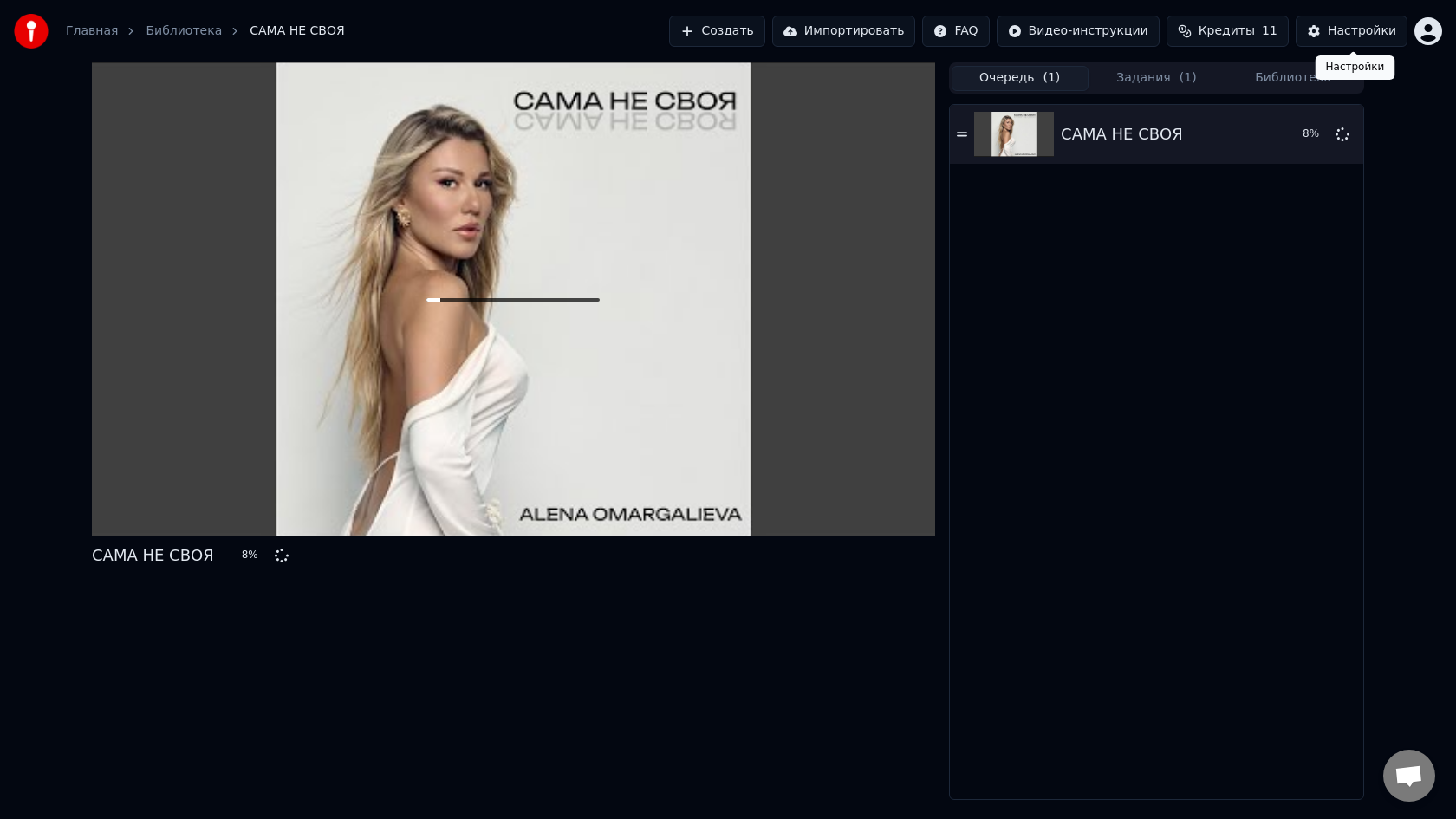 This screenshot has width=1456, height=819. What do you see at coordinates (1293, 78) in the screenshot?
I see `button: Библиотека` at bounding box center [1293, 78].